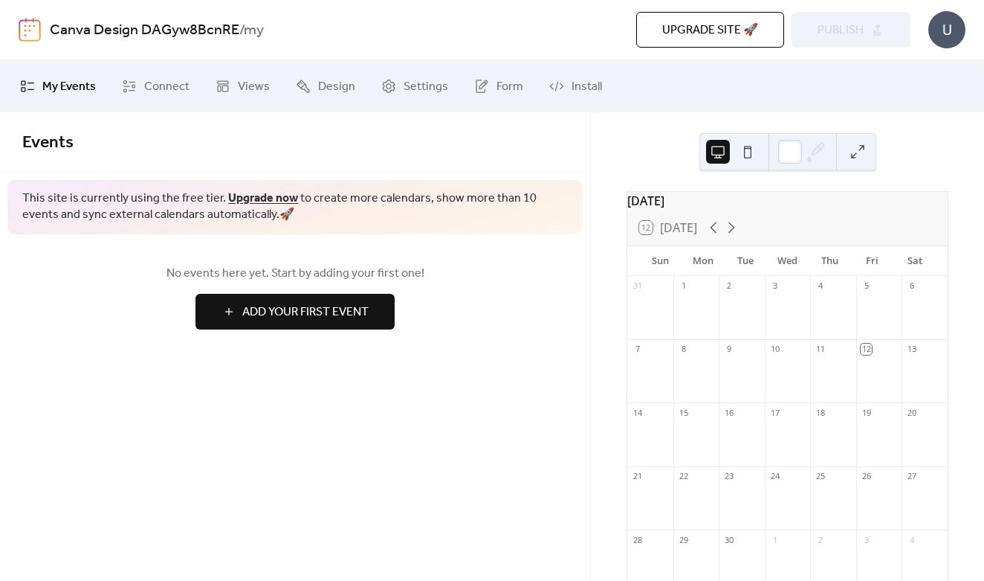 The width and height of the screenshot is (984, 581). I want to click on div: 12, so click(866, 349).